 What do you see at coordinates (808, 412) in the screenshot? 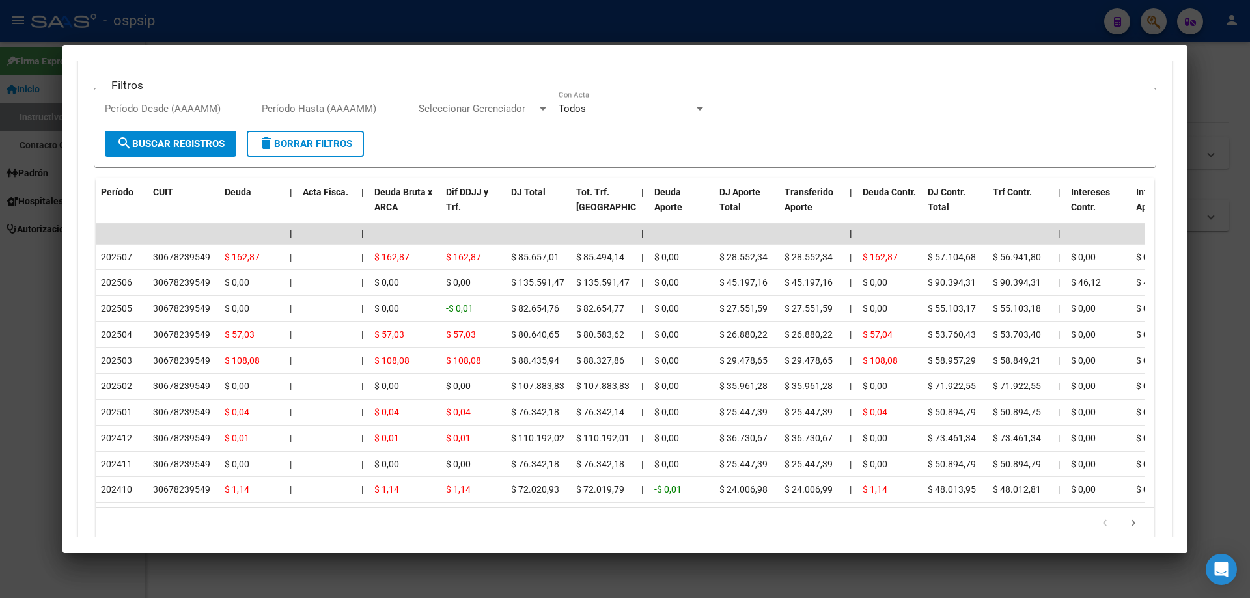
I see `span: $ 25.447,39` at bounding box center [808, 412].